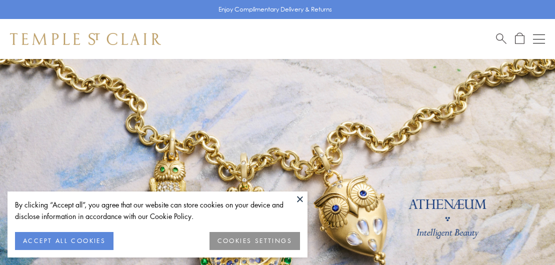 The image size is (555, 265). What do you see at coordinates (158, 211) in the screenshot?
I see `div: By clicking “Accept all”, you agree that our website can store cookies on your device and disclos...` at bounding box center [158, 211].